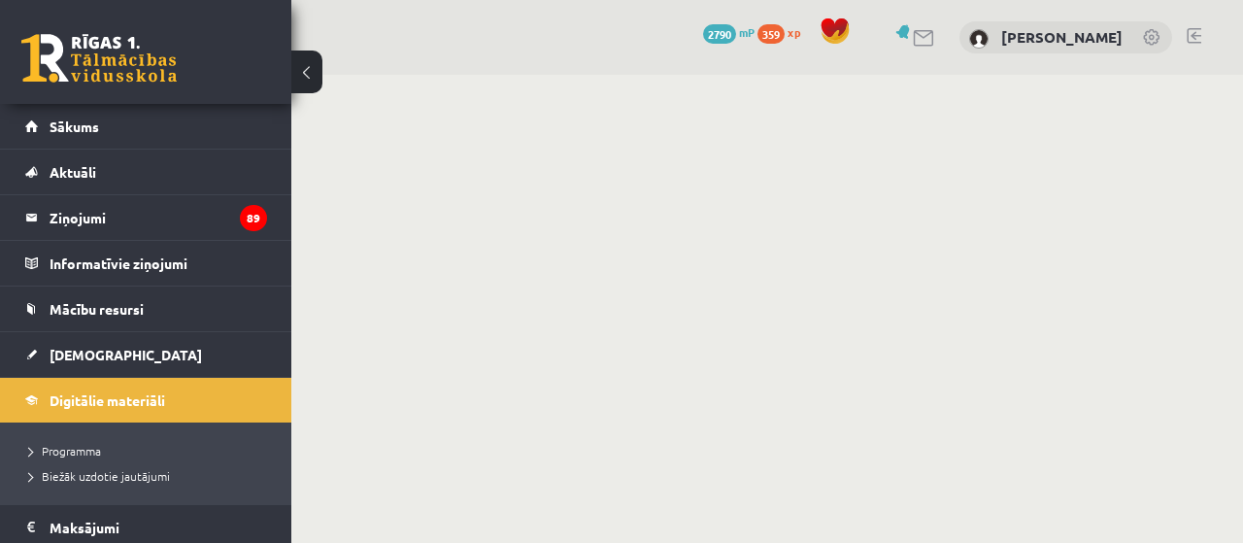 This screenshot has width=1243, height=543. Describe the element at coordinates (979, 39) in the screenshot. I see `img: Aleksandrs Maļcevs` at that location.